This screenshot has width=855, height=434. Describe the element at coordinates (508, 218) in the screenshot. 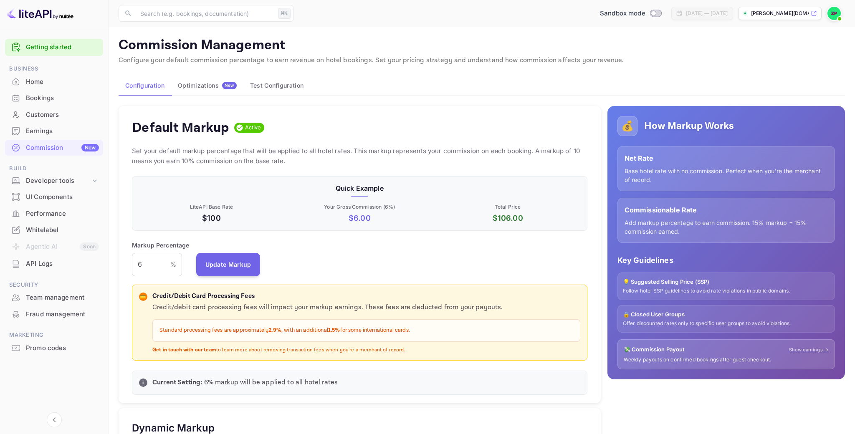

I see `p: $ 106.00` at that location.